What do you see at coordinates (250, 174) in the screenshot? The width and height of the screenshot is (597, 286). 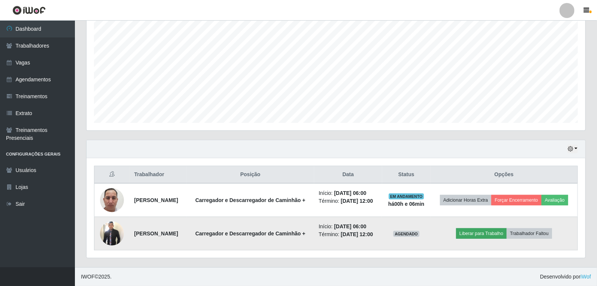 I see `th: Posição` at bounding box center [250, 174].